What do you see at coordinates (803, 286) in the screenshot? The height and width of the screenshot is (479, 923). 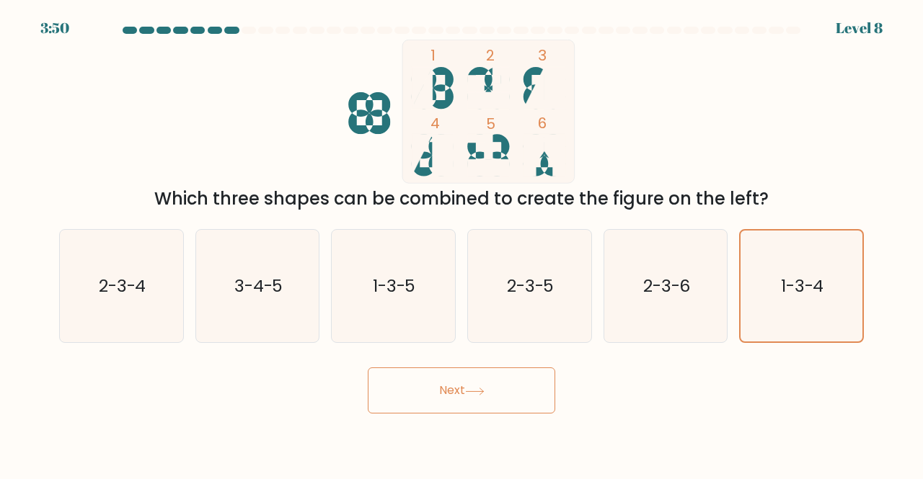 I see `text: 1-3-4` at bounding box center [803, 286].